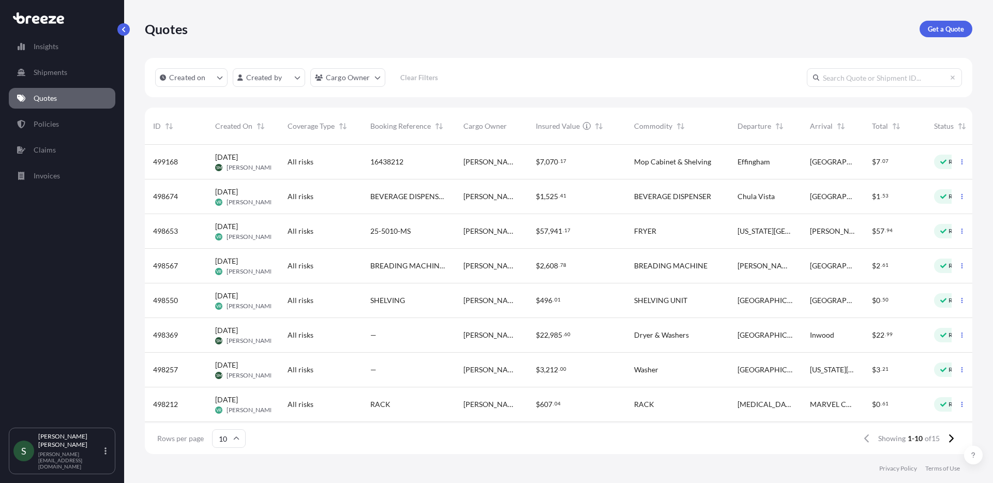 The height and width of the screenshot is (483, 993). Describe the element at coordinates (46, 47) in the screenshot. I see `p: Insights` at that location.